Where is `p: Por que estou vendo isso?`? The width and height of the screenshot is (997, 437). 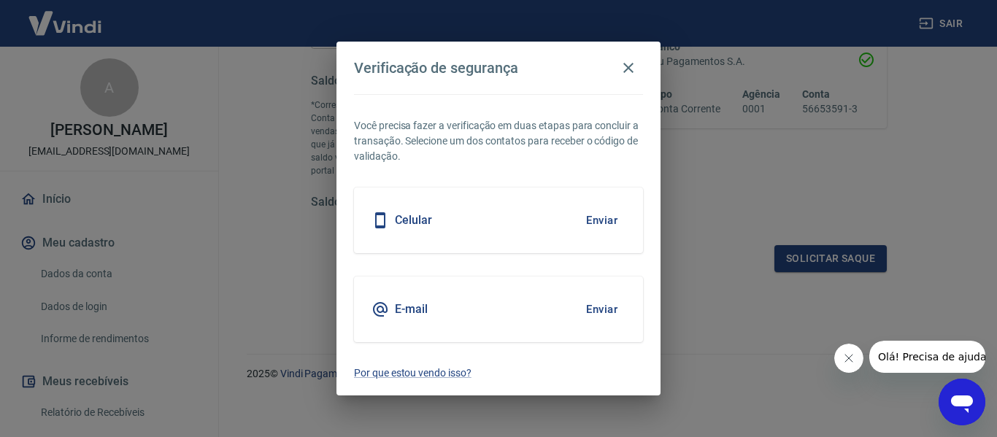 p: Por que estou vendo isso? is located at coordinates (498, 373).